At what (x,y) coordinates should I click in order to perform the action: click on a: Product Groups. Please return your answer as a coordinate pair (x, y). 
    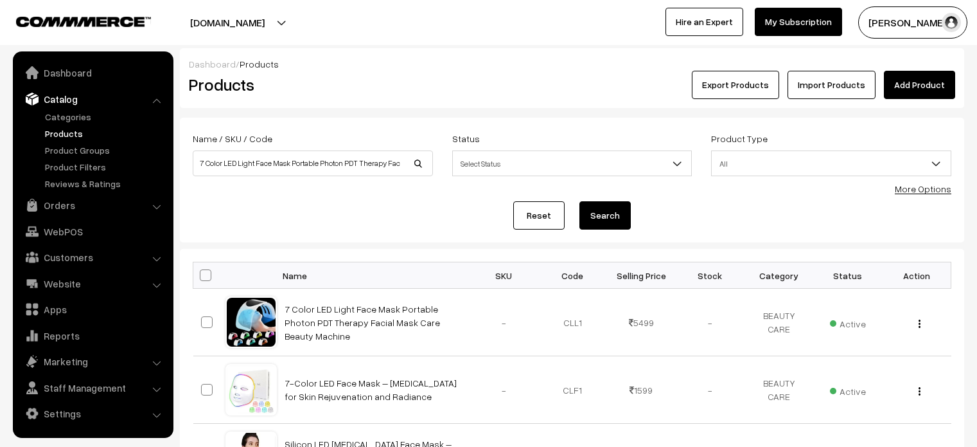
    Looking at the image, I should click on (105, 150).